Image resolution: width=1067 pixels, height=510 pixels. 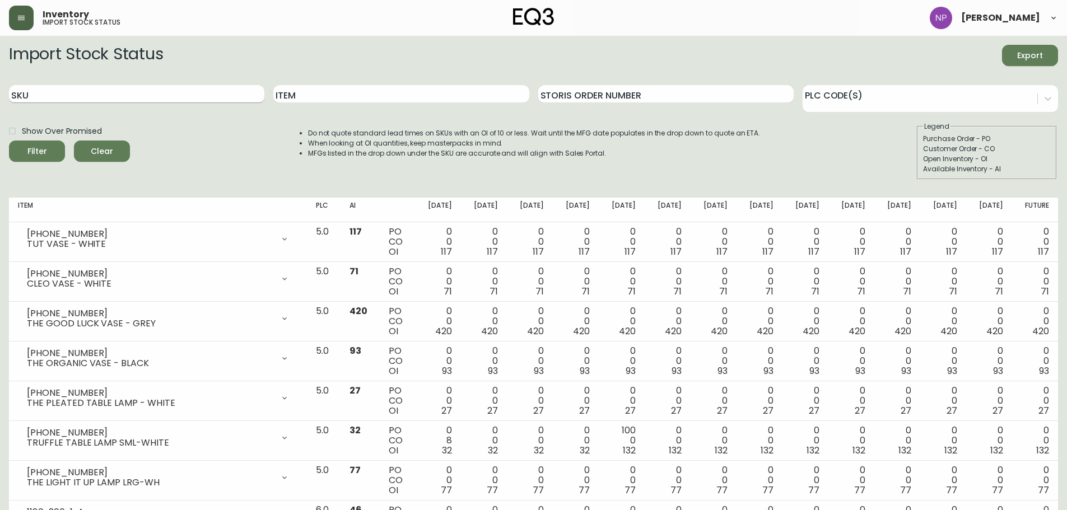 What do you see at coordinates (1035, 210) in the screenshot?
I see `th: Future` at bounding box center [1035, 210].